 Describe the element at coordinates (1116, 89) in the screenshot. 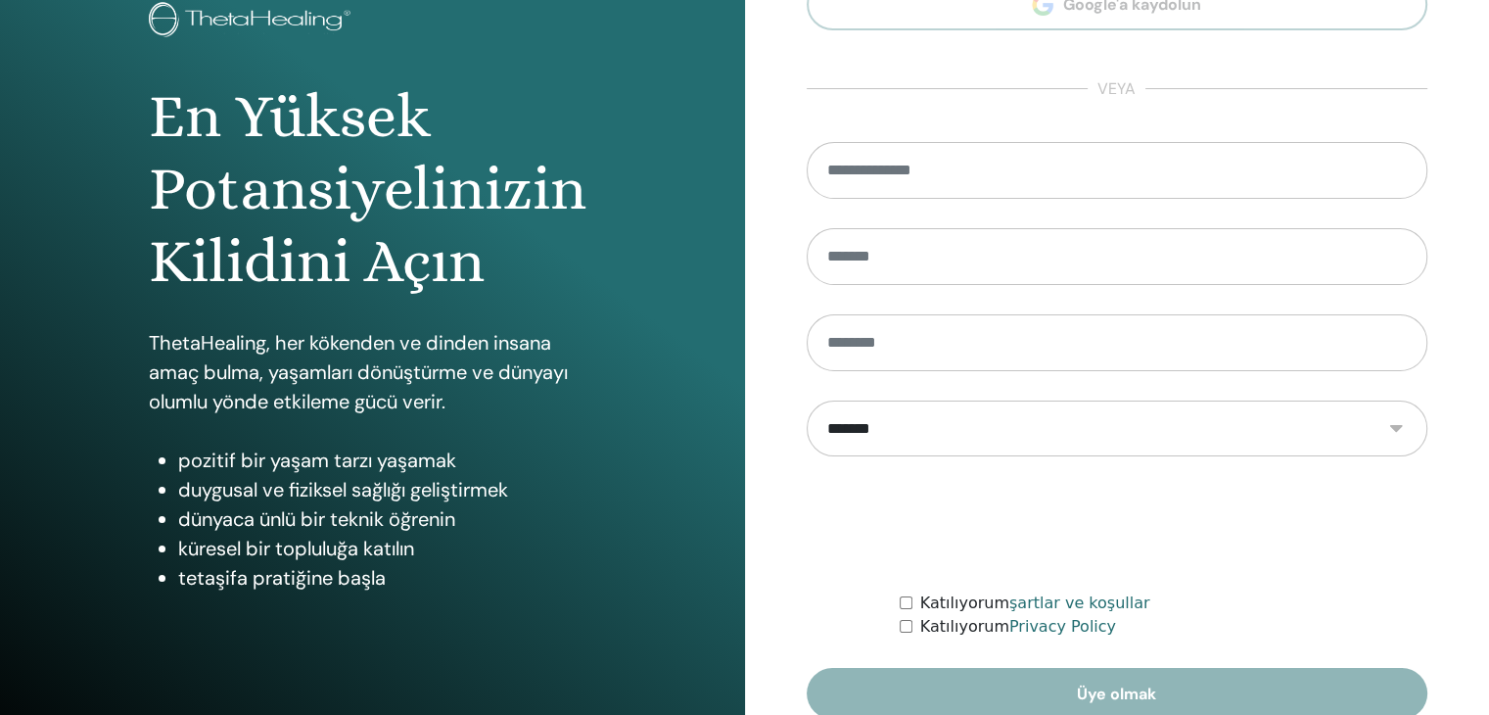

I see `span: veya` at that location.